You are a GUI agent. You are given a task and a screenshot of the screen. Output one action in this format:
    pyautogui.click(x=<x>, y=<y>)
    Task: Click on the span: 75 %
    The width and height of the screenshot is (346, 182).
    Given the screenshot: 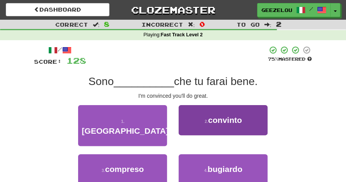 What is the action you would take?
    pyautogui.click(x=273, y=59)
    